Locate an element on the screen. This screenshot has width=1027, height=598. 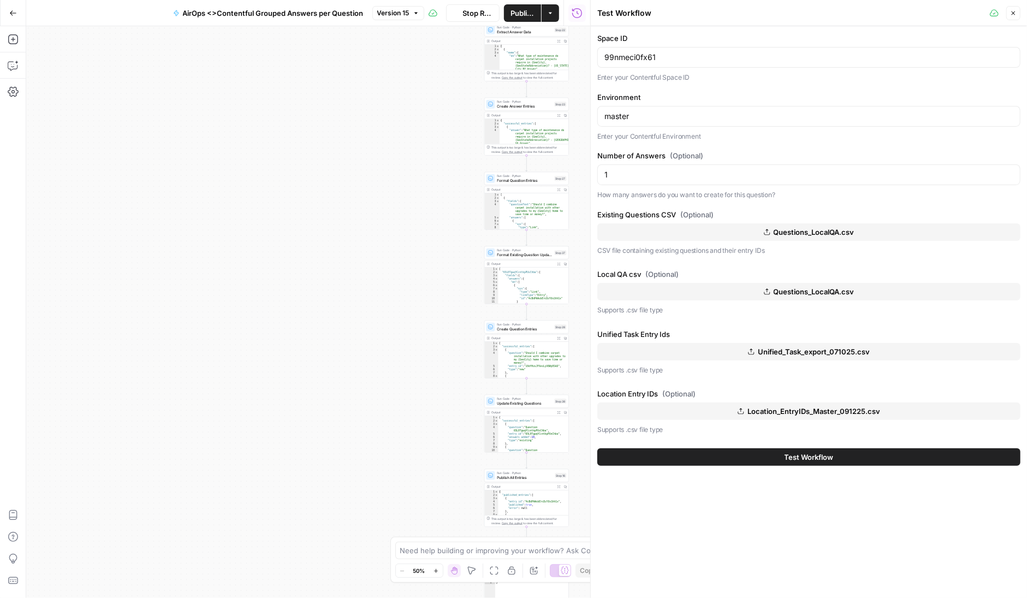
g: Edge from step_38 to step_16 is located at coordinates (526, 460).